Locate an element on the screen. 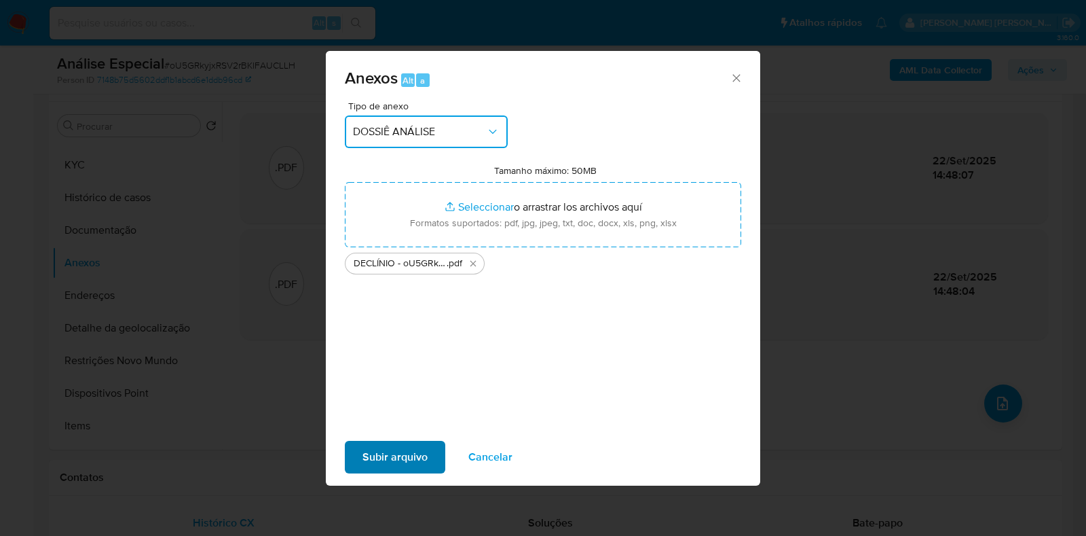 This screenshot has height=536, width=1086. span: Subir arquivo is located at coordinates (395, 457).